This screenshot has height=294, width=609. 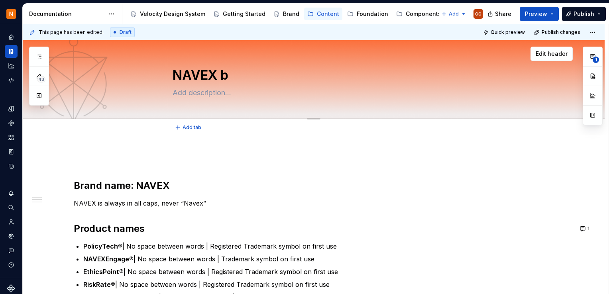 I want to click on button: Edit header, so click(x=552, y=54).